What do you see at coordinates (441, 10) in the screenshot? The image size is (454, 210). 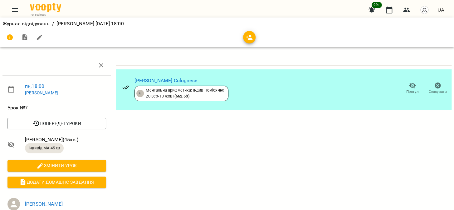 I see `button: UA` at bounding box center [441, 10].